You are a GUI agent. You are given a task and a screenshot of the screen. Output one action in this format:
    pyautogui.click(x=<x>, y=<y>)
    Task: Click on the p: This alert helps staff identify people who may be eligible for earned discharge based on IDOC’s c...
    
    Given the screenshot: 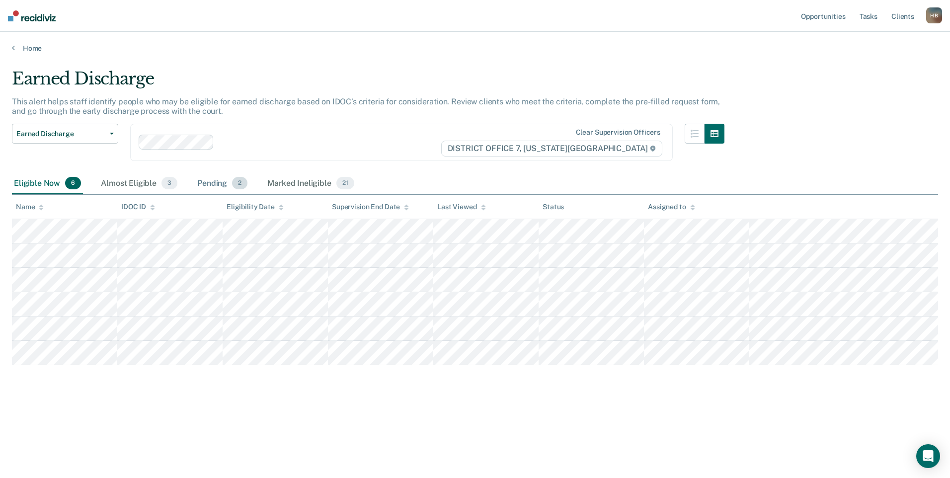 What is the action you would take?
    pyautogui.click(x=366, y=106)
    